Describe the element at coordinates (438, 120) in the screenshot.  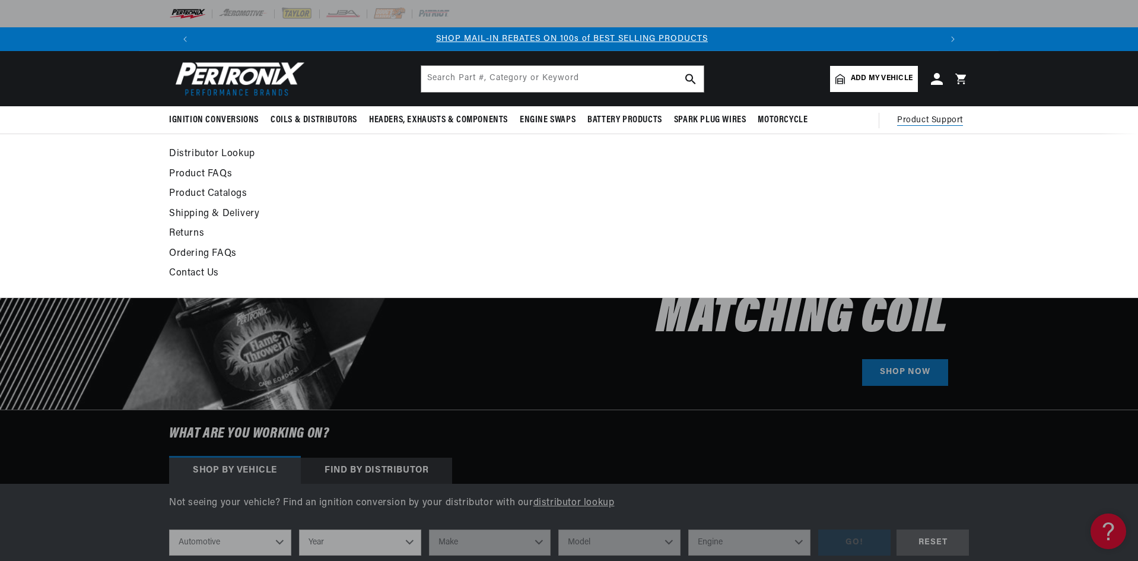
I see `summary: Headers, Exhausts & Components` at that location.